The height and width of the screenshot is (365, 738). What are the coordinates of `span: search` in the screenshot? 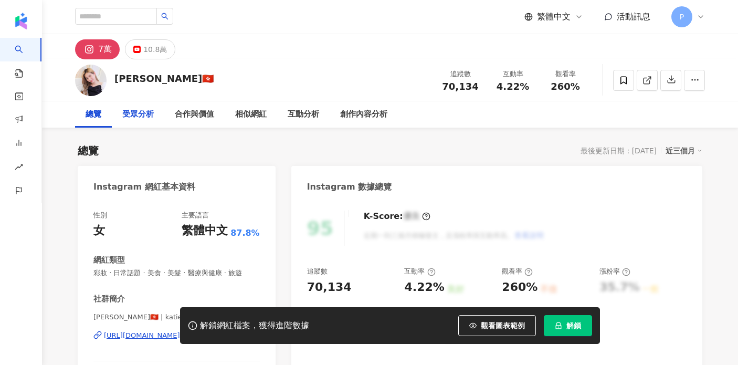 It's located at (165, 16).